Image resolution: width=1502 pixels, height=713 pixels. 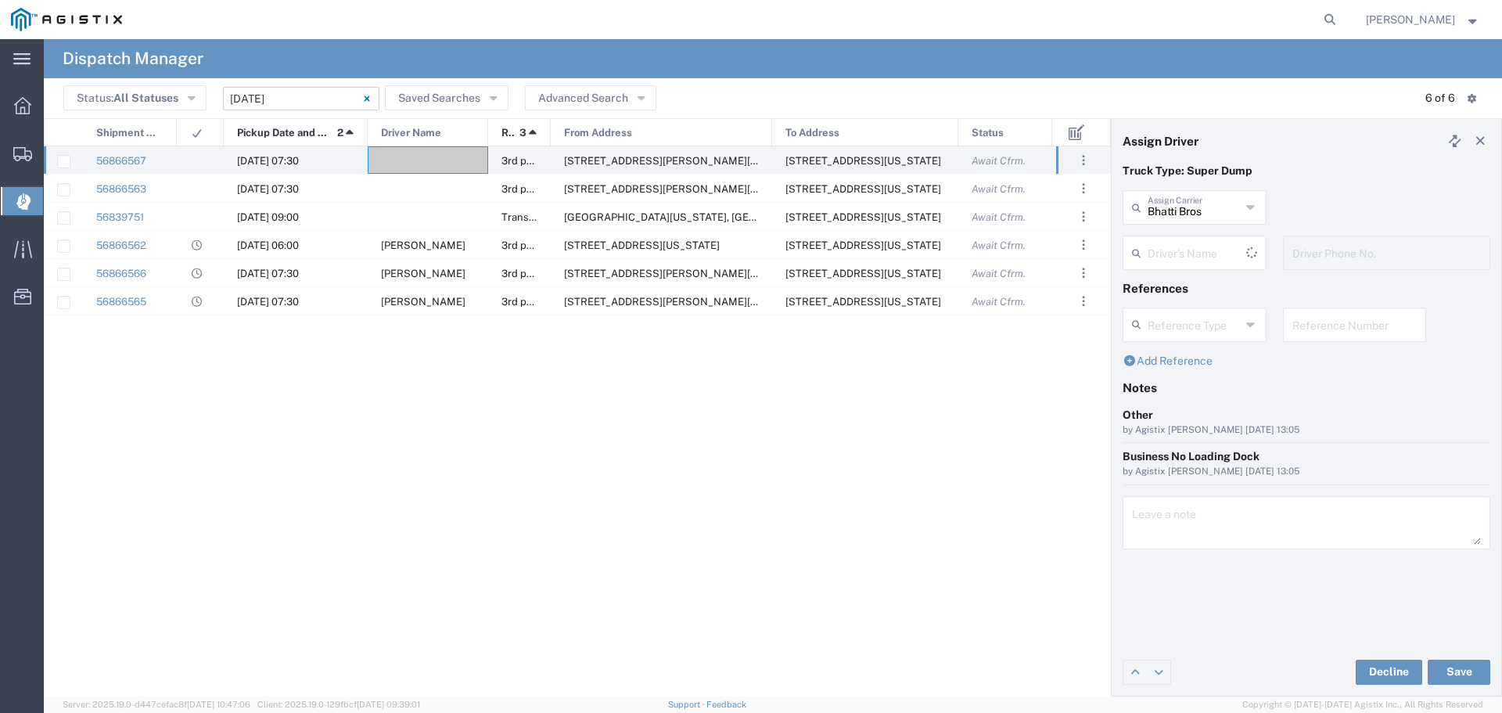 I want to click on a: Support, so click(x=688, y=704).